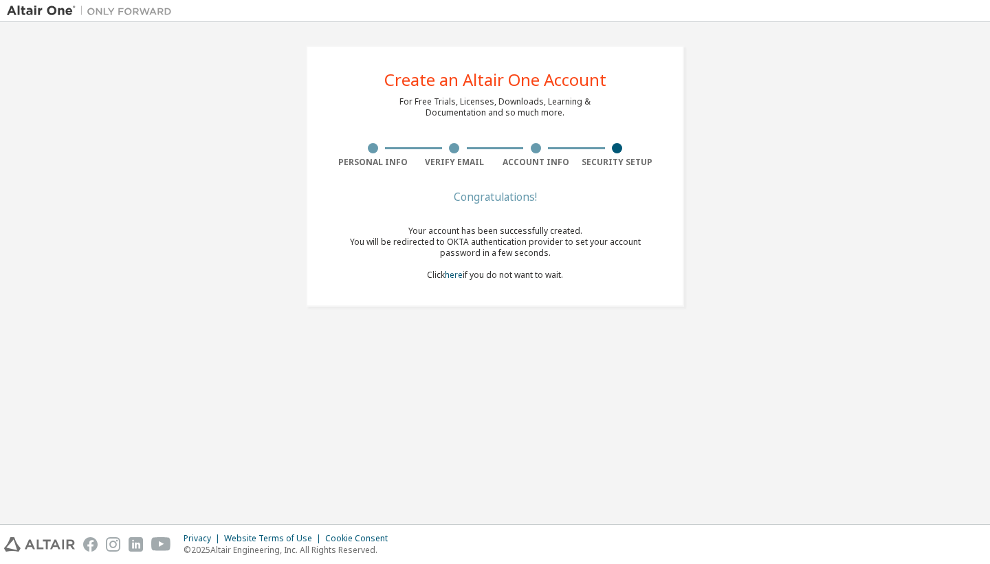  I want to click on div: Account Info, so click(536, 162).